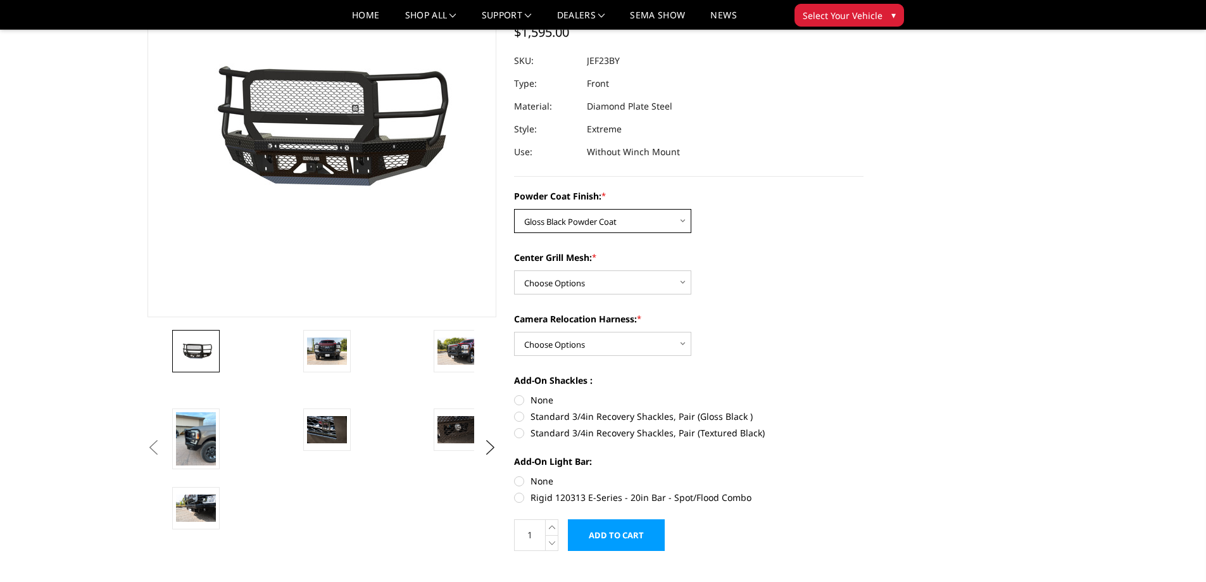 Image resolution: width=1206 pixels, height=582 pixels. Describe the element at coordinates (629, 106) in the screenshot. I see `dd: Diamond Plate Steel` at that location.